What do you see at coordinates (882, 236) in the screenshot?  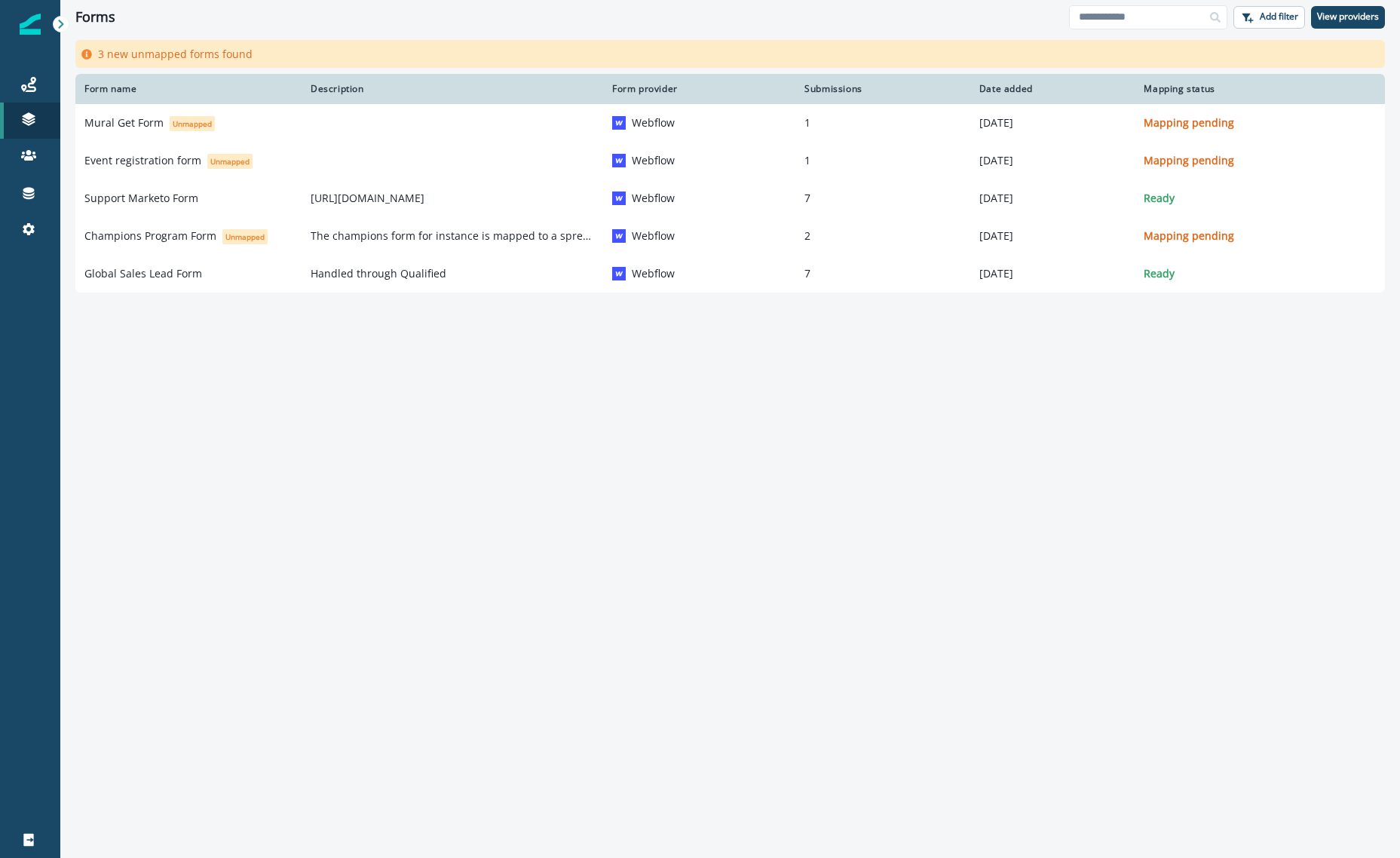 I see `p: 2` at bounding box center [882, 236].